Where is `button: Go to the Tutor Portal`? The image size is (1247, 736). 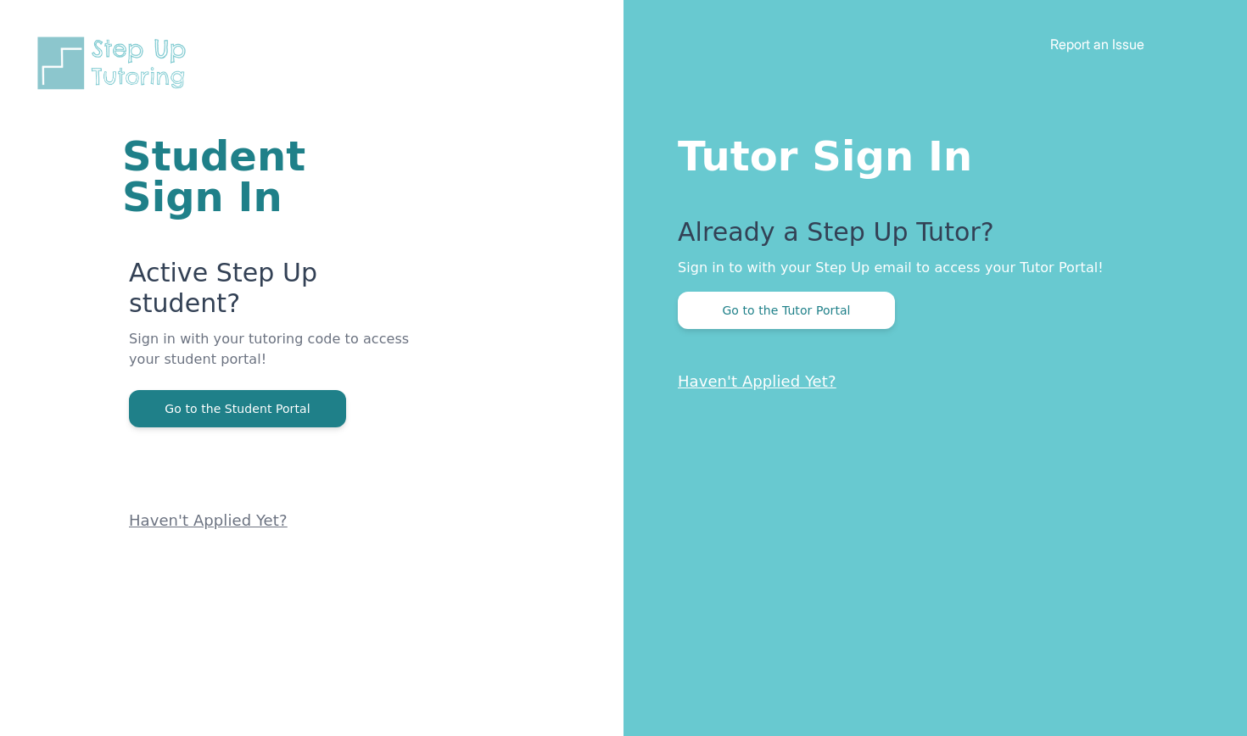
button: Go to the Tutor Portal is located at coordinates (787, 311).